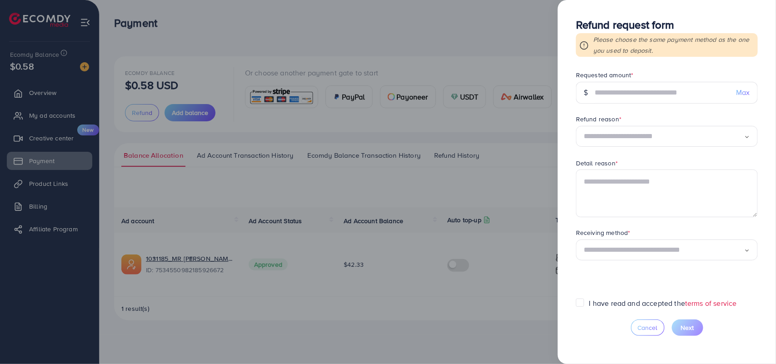  Describe the element at coordinates (597, 163) in the screenshot. I see `label: Detail reason` at that location.